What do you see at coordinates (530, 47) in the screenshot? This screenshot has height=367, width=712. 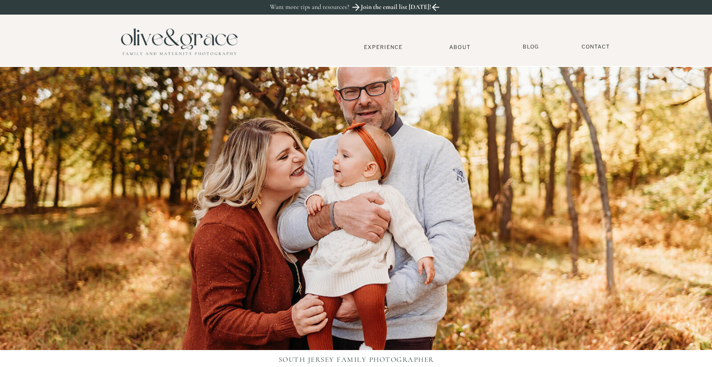 I see `a: BLOG` at bounding box center [530, 47].